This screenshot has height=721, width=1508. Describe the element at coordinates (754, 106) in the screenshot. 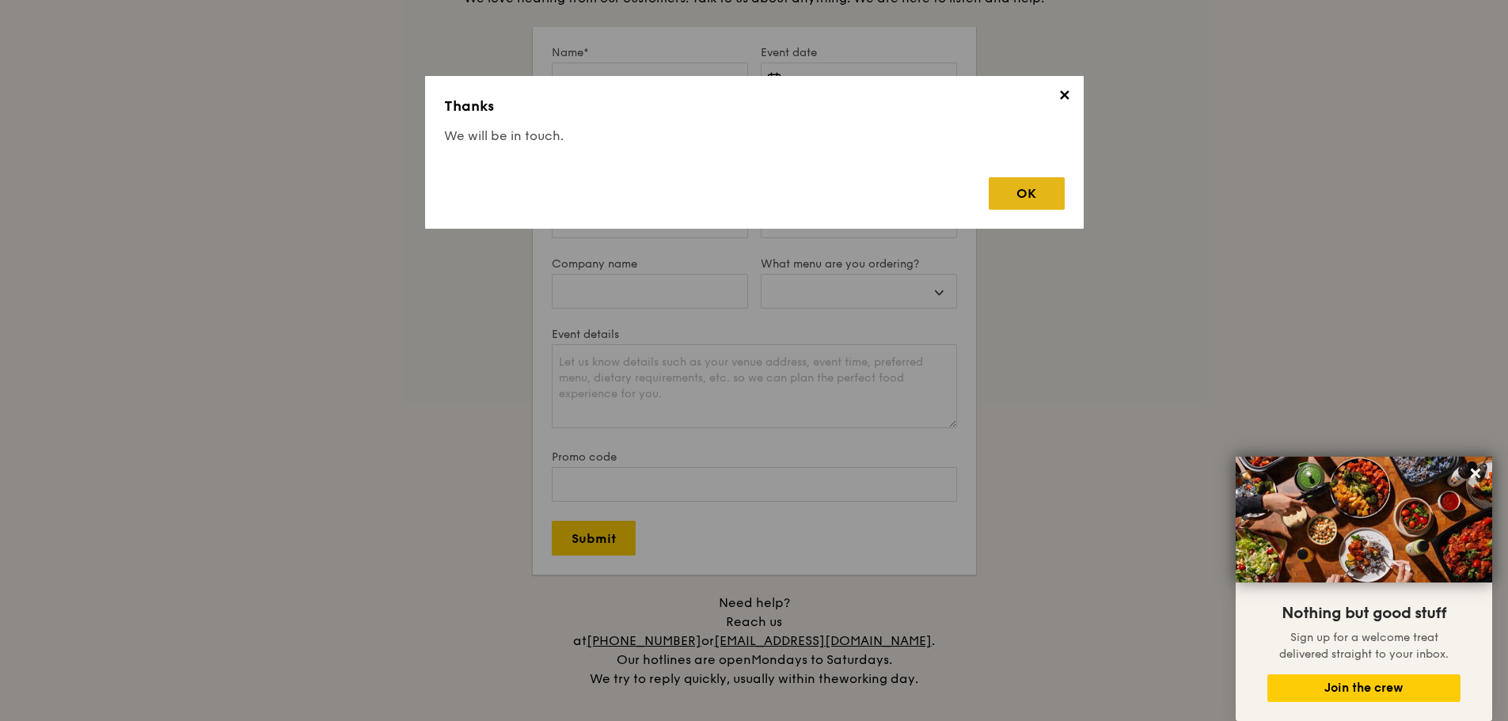

I see `h3: Thanks` at that location.